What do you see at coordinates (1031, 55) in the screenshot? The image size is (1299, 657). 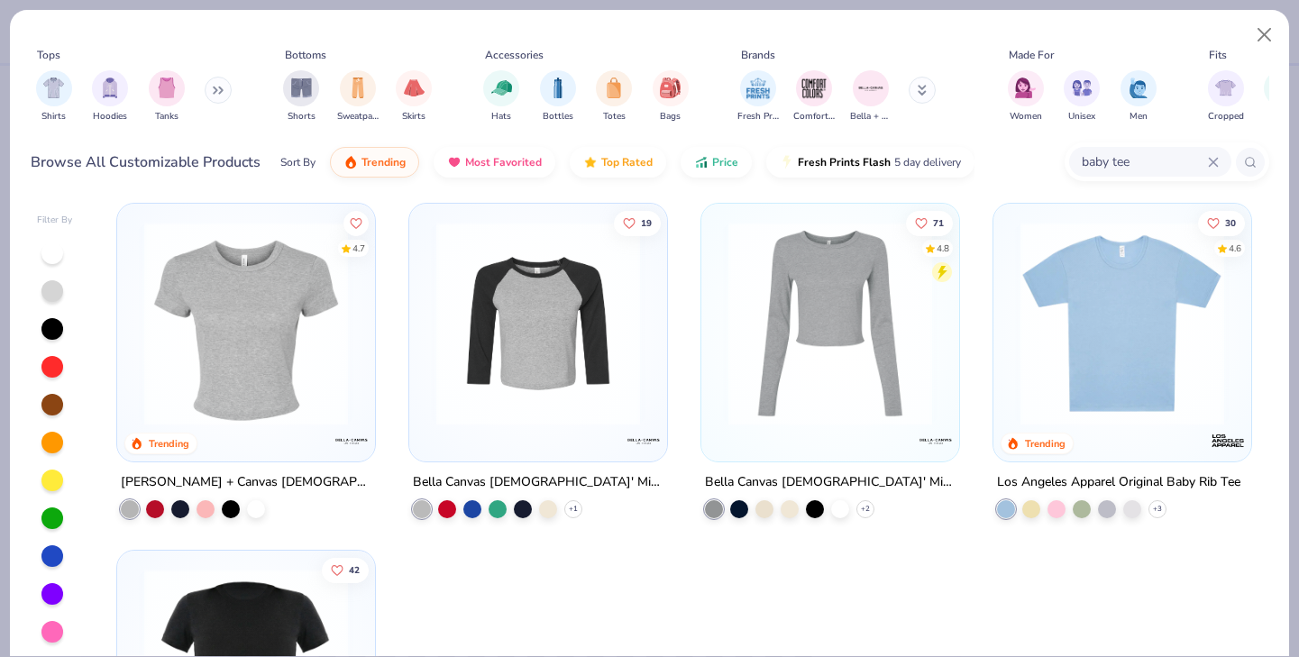 I see `div: Made For` at bounding box center [1031, 55].